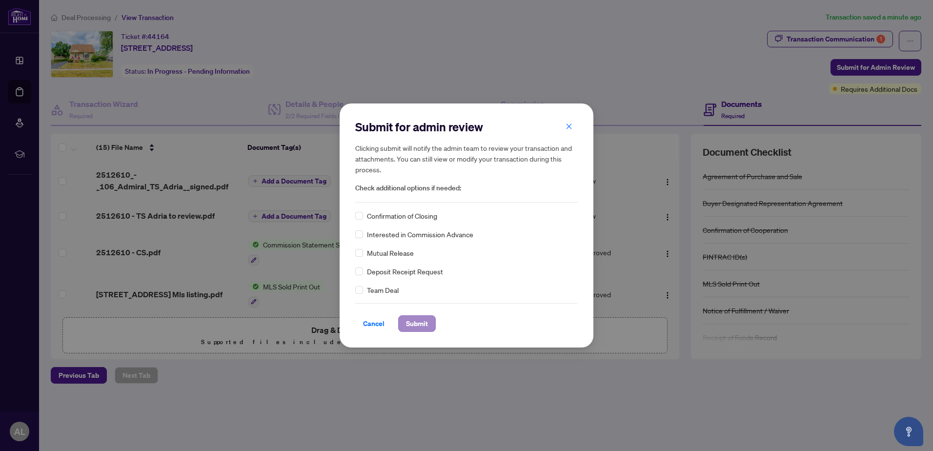 This screenshot has width=933, height=451. Describe the element at coordinates (402, 216) in the screenshot. I see `span: Confirmation of Closing` at that location.